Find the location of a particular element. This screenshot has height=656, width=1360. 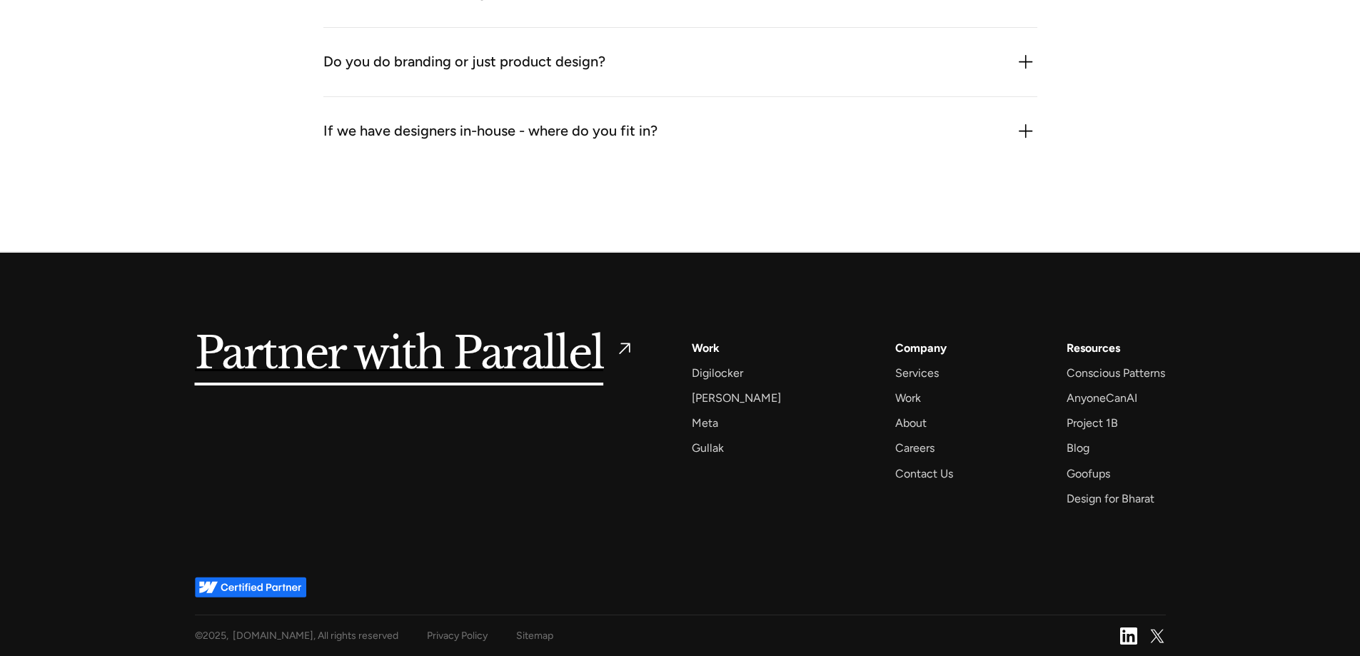

a: Careers is located at coordinates (915, 448).